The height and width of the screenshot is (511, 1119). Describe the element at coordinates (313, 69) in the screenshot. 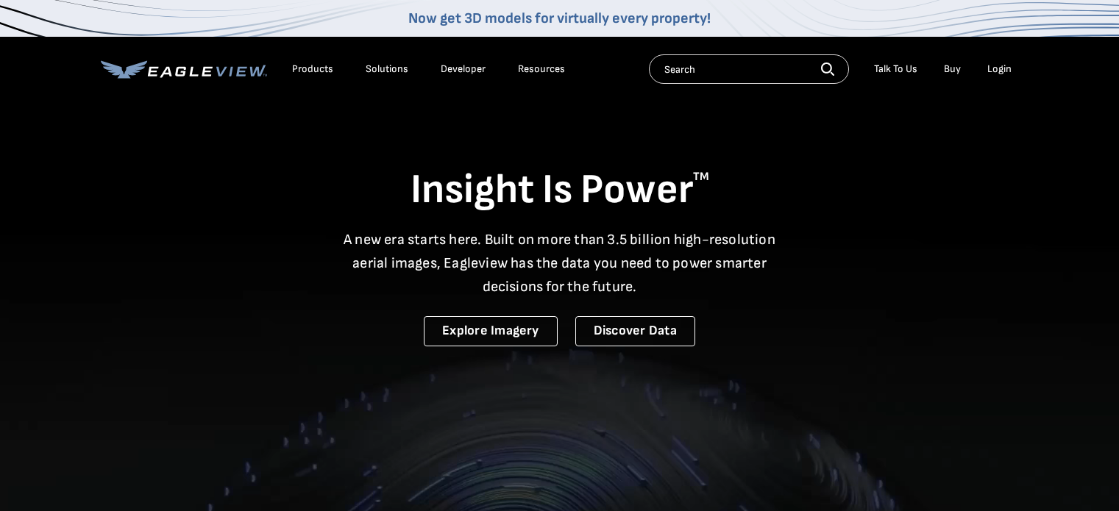

I see `div: Products` at that location.